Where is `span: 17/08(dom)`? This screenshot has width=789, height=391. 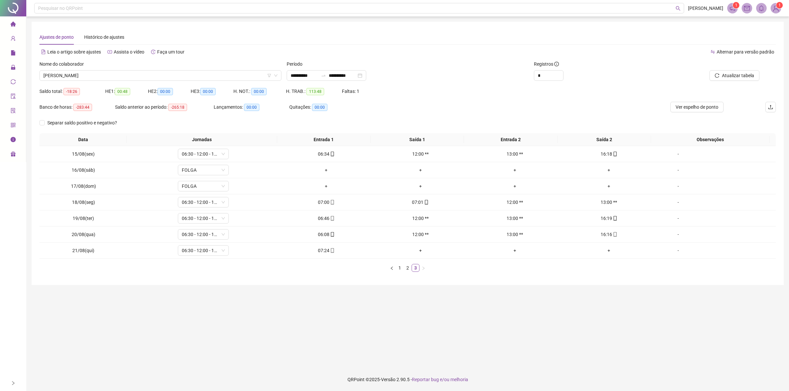 span: 17/08(dom) is located at coordinates (83, 186).